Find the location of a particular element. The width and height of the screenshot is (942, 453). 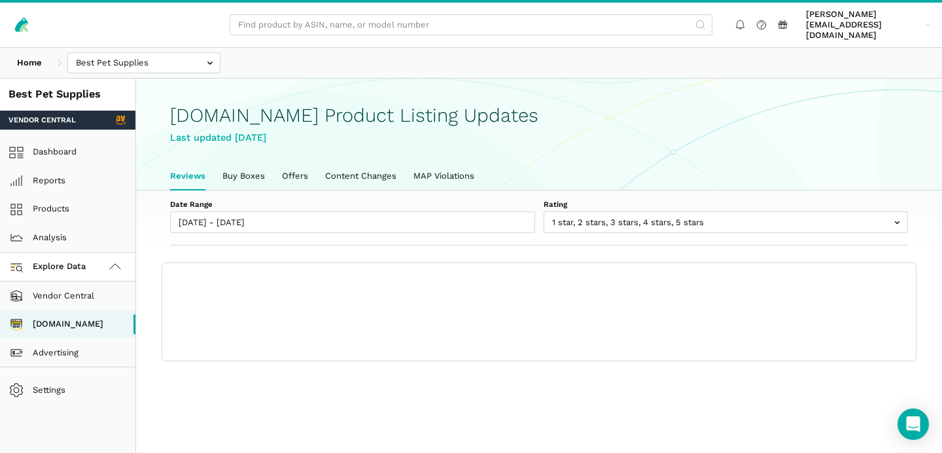

span: Explore Data is located at coordinates (50, 267).